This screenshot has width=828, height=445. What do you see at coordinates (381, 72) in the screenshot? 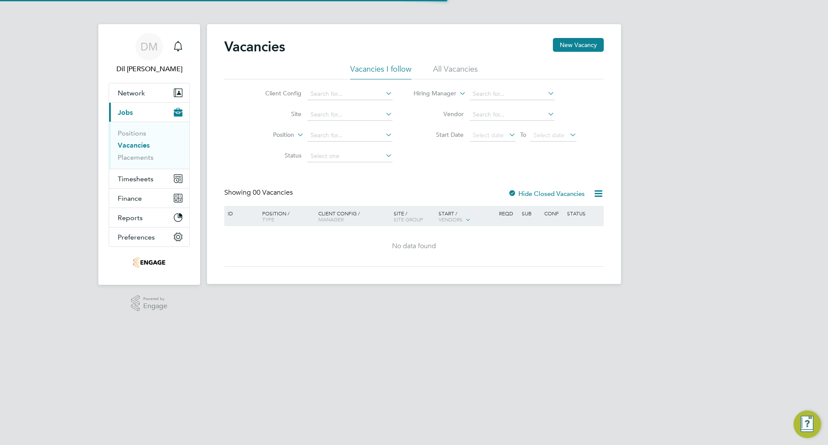
I see `li: Vacancies I follow` at bounding box center [381, 72].